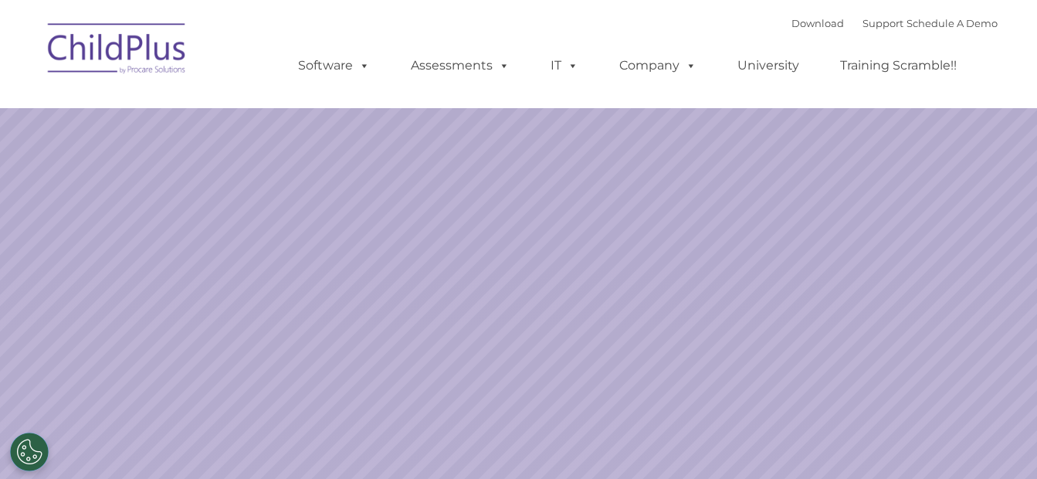 The image size is (1037, 479). What do you see at coordinates (818, 23) in the screenshot?
I see `a: Download` at bounding box center [818, 23].